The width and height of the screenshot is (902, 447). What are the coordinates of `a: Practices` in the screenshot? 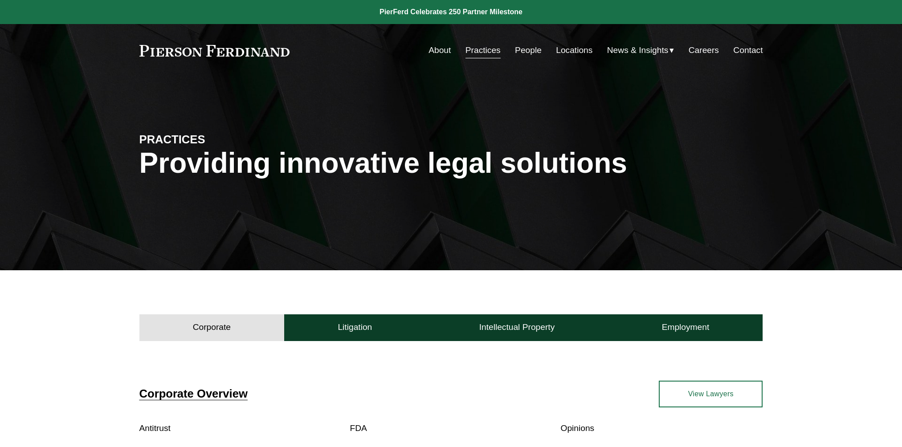 It's located at (483, 50).